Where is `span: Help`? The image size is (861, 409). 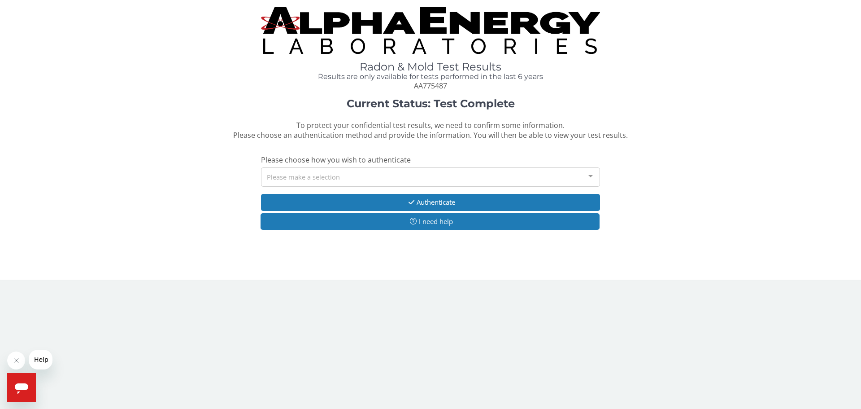
span: Help is located at coordinates (13, 10).